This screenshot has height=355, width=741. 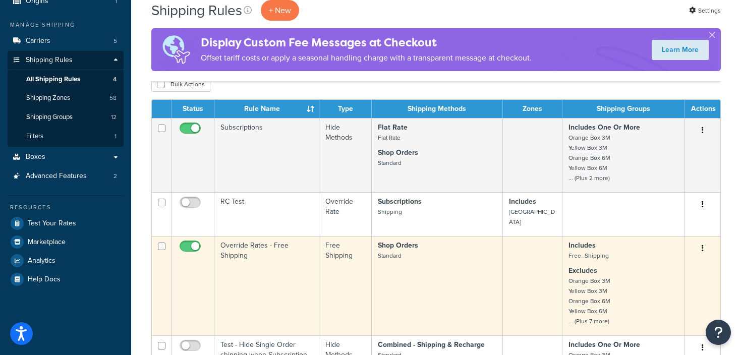 What do you see at coordinates (66, 157) in the screenshot?
I see `li: Boxes` at bounding box center [66, 157].